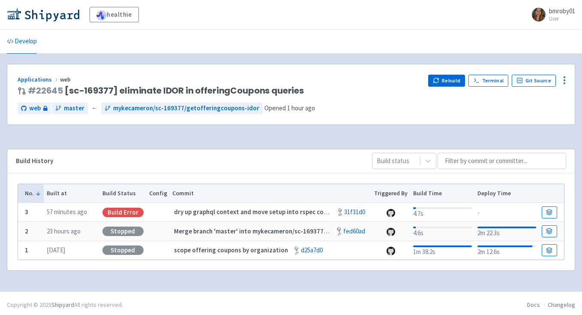 This screenshot has width=582, height=315. I want to click on time: 57 minutes ago, so click(67, 211).